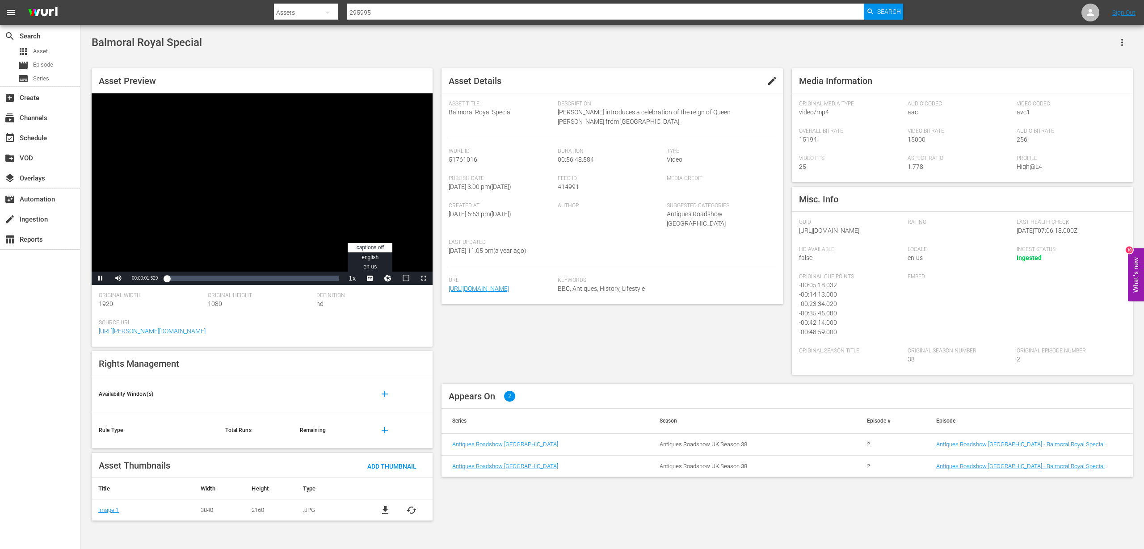 The image size is (1144, 549). Describe the element at coordinates (772, 81) in the screenshot. I see `button: edit` at that location.